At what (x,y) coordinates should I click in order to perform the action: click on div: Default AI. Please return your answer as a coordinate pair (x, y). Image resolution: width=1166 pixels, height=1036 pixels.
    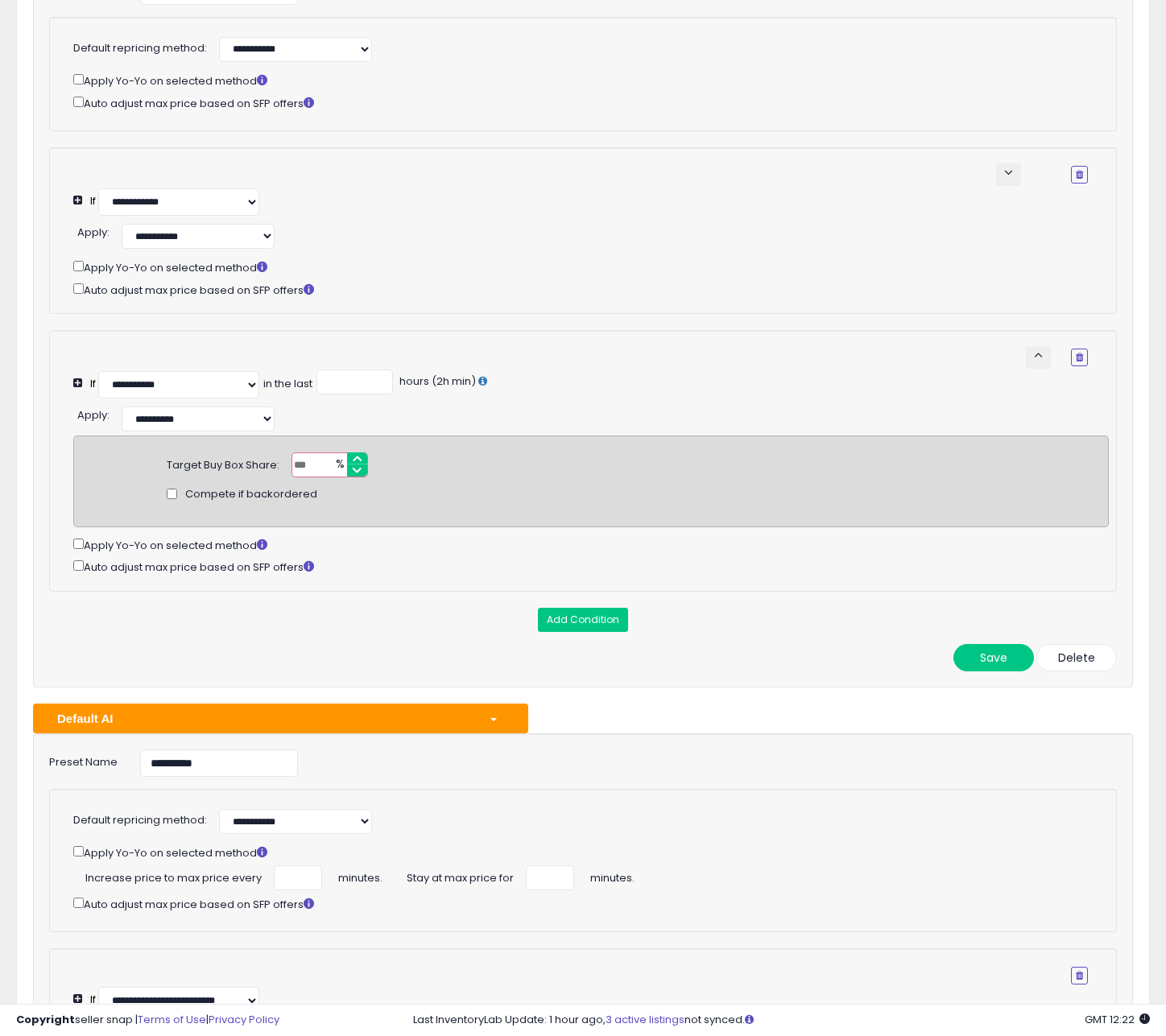
    Looking at the image, I should click on (261, 719).